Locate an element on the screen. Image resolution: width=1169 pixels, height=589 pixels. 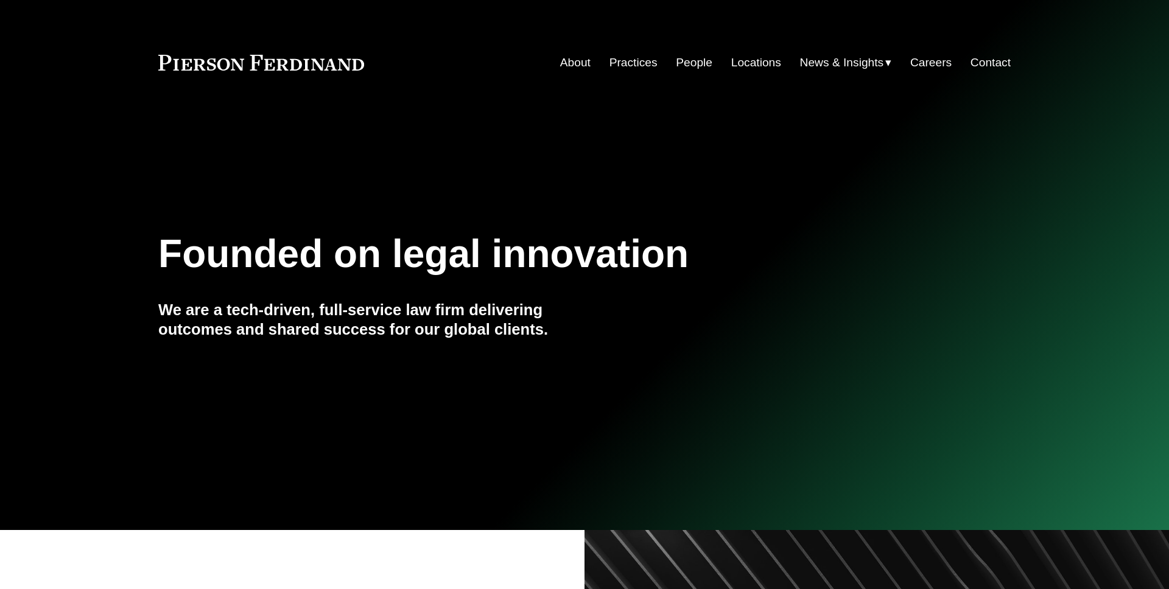
span: News & Insights is located at coordinates (842, 63).